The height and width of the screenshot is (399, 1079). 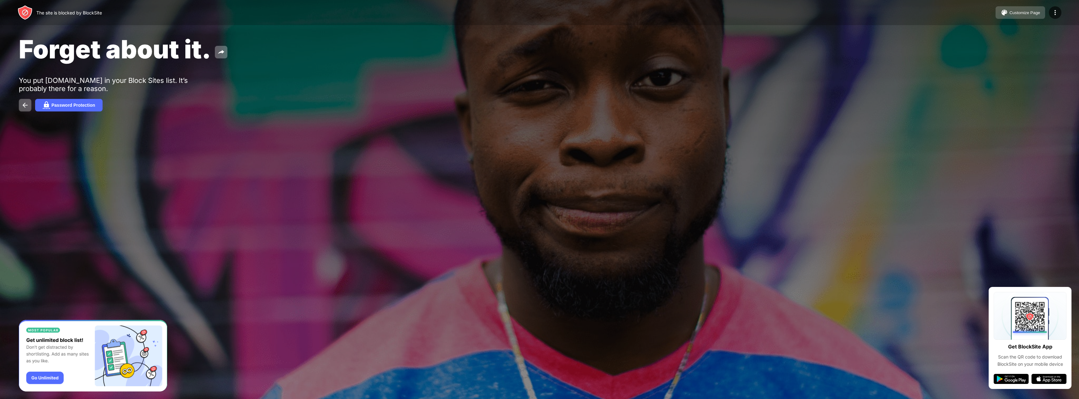 What do you see at coordinates (1055, 13) in the screenshot?
I see `img: menu-icon.svg` at bounding box center [1055, 13].